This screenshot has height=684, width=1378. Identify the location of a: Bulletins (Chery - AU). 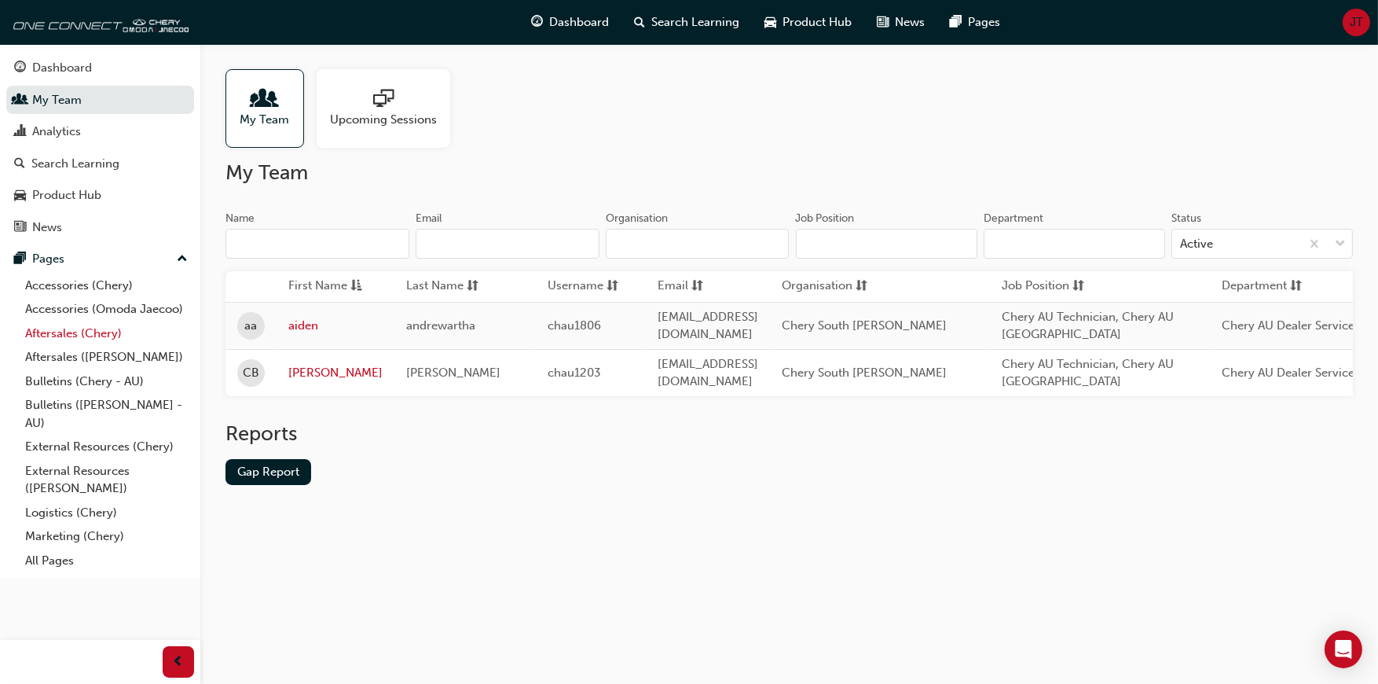
(106, 381).